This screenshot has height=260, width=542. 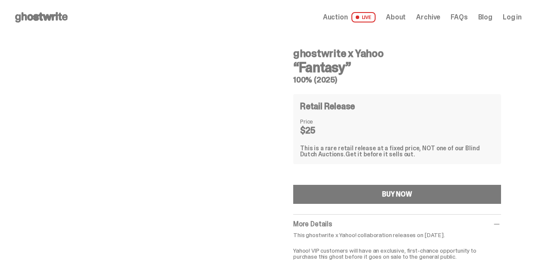 What do you see at coordinates (363, 17) in the screenshot?
I see `span: LIVE` at bounding box center [363, 17].